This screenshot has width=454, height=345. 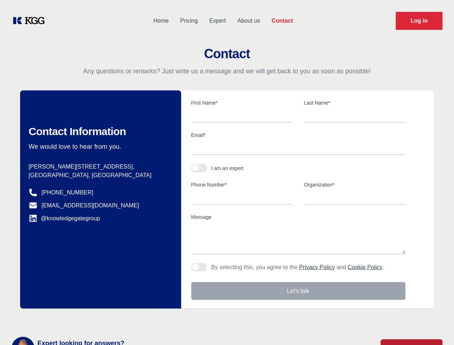 What do you see at coordinates (282, 21) in the screenshot?
I see `a: Contact` at bounding box center [282, 21].